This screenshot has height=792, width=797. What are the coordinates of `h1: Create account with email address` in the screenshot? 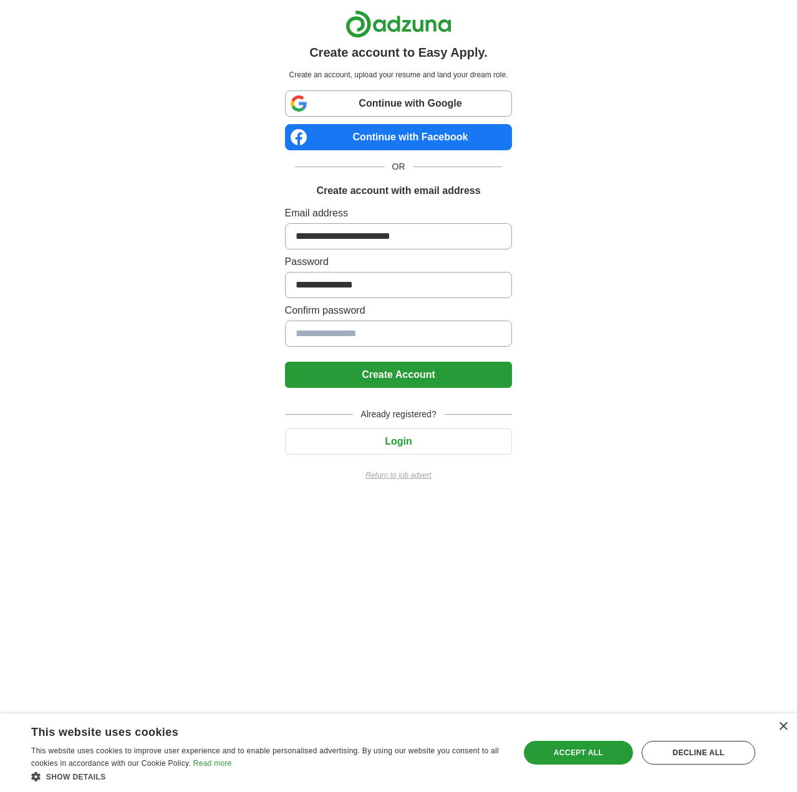 It's located at (398, 191).